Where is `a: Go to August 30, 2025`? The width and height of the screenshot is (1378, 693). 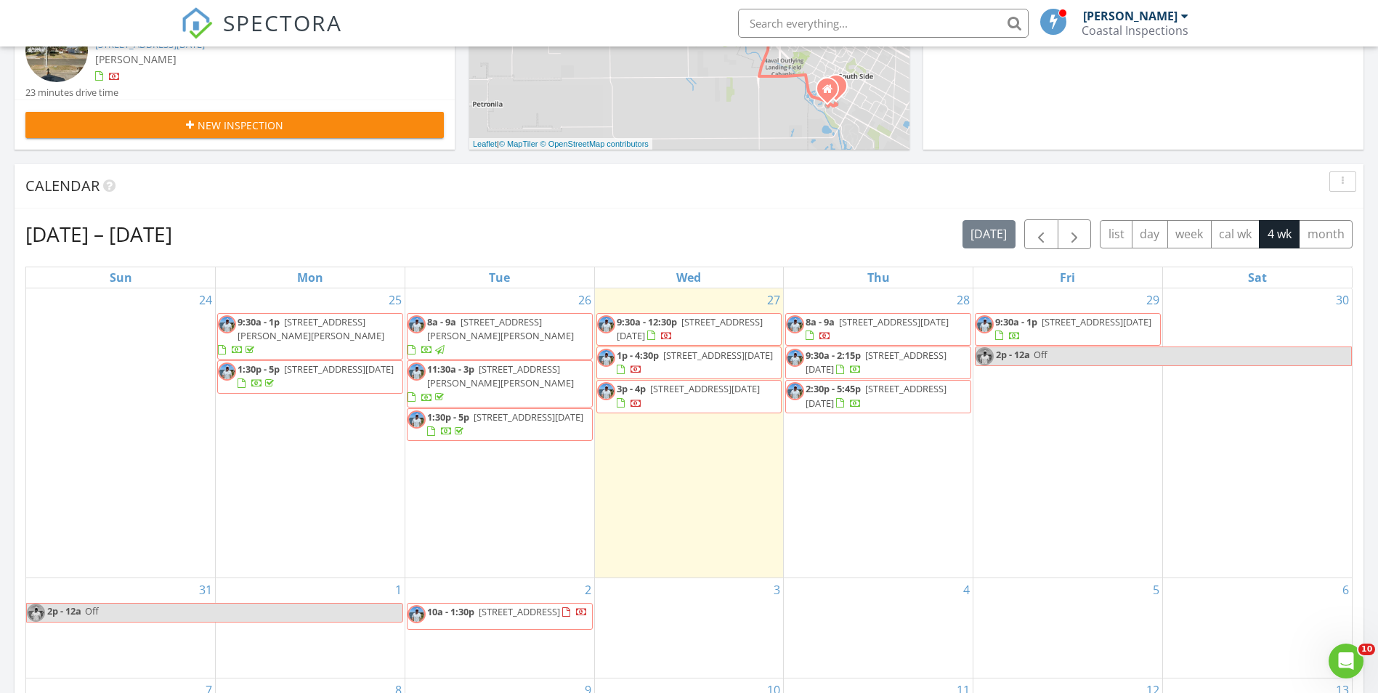
a: Go to August 30, 2025 is located at coordinates (1342, 300).